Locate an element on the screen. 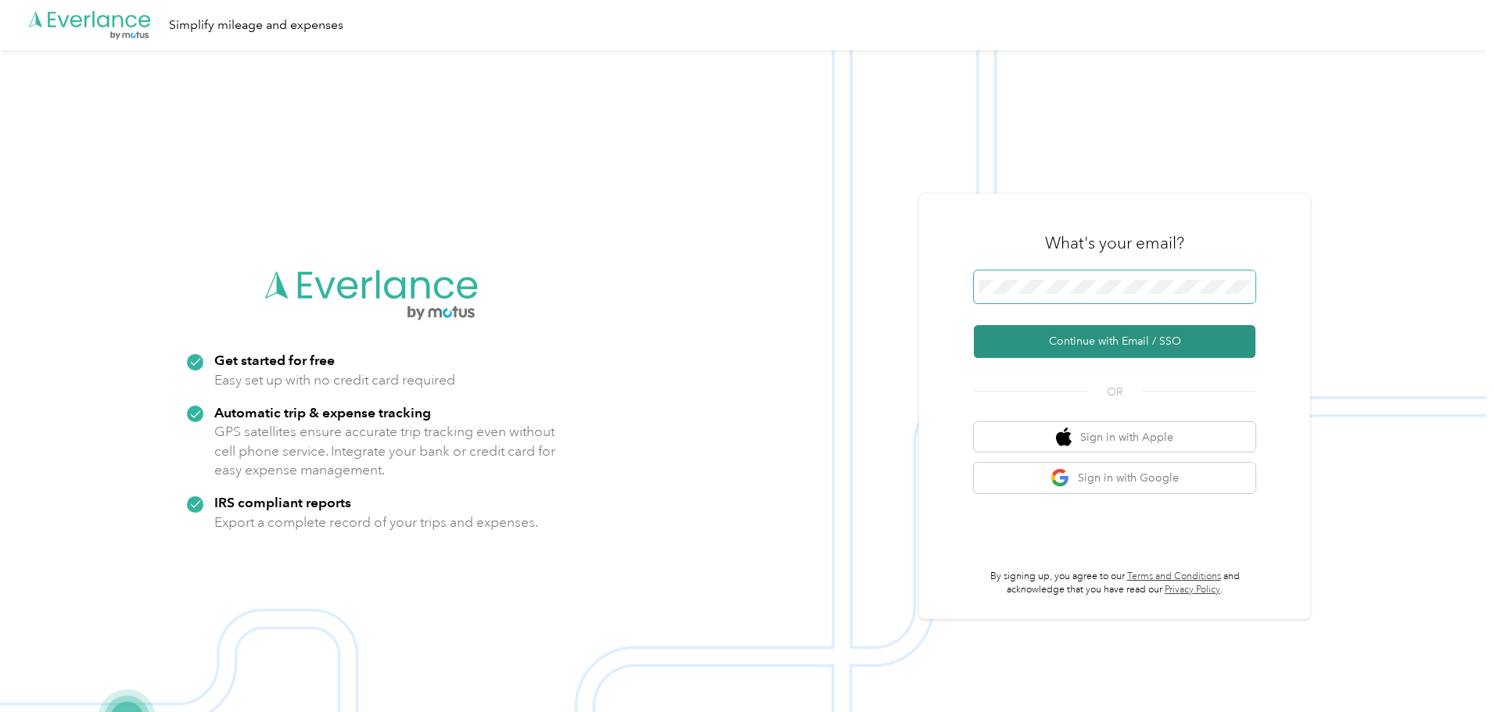 This screenshot has height=712, width=1494. a: Terms and Conditions is located at coordinates (1174, 576).